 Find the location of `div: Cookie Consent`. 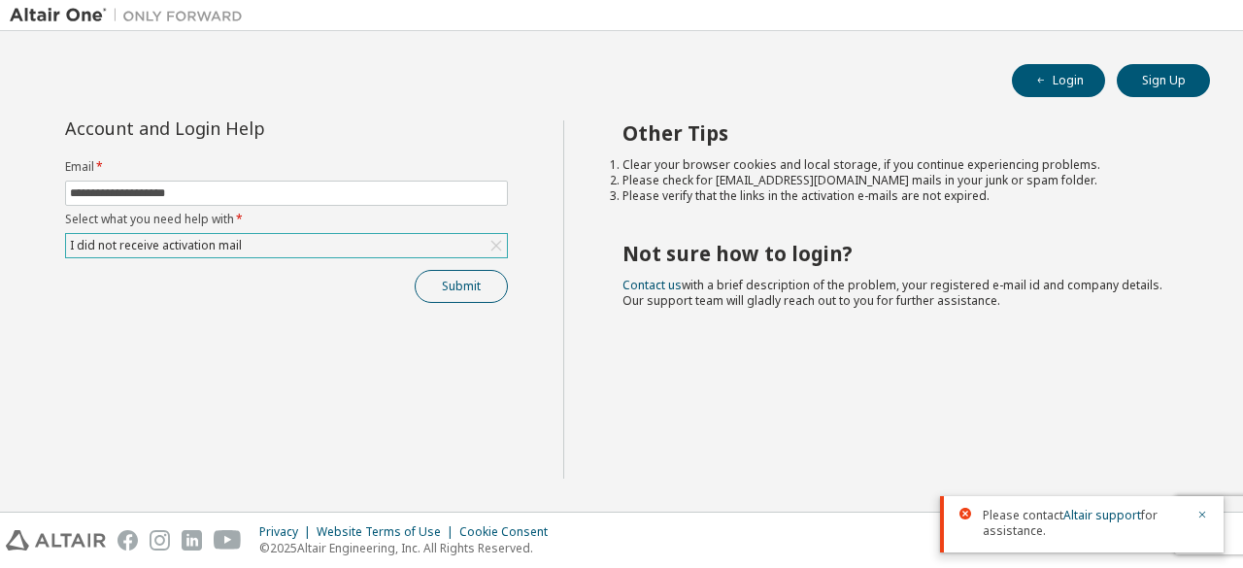

div: Cookie Consent is located at coordinates (509, 532).